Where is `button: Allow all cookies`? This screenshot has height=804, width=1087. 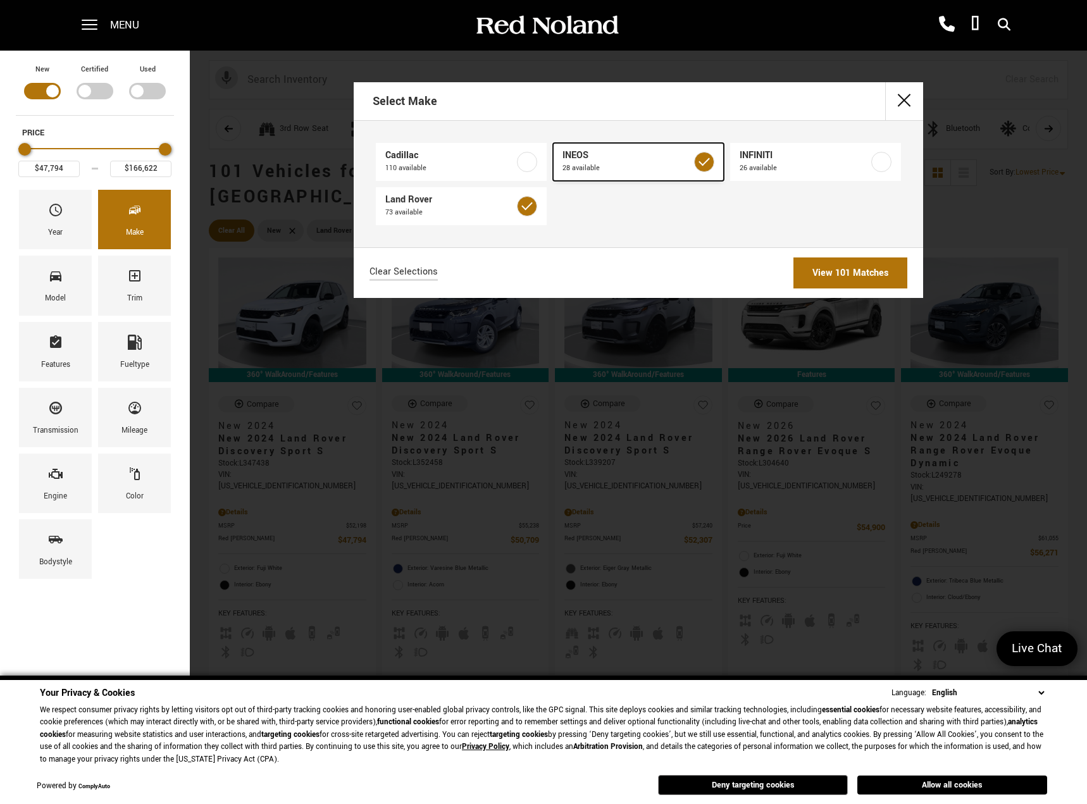
button: Allow all cookies is located at coordinates (953, 785).